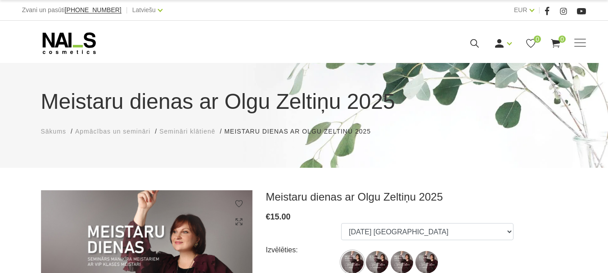 This screenshot has width=608, height=273. What do you see at coordinates (521, 10) in the screenshot?
I see `a: EUR` at bounding box center [521, 10].